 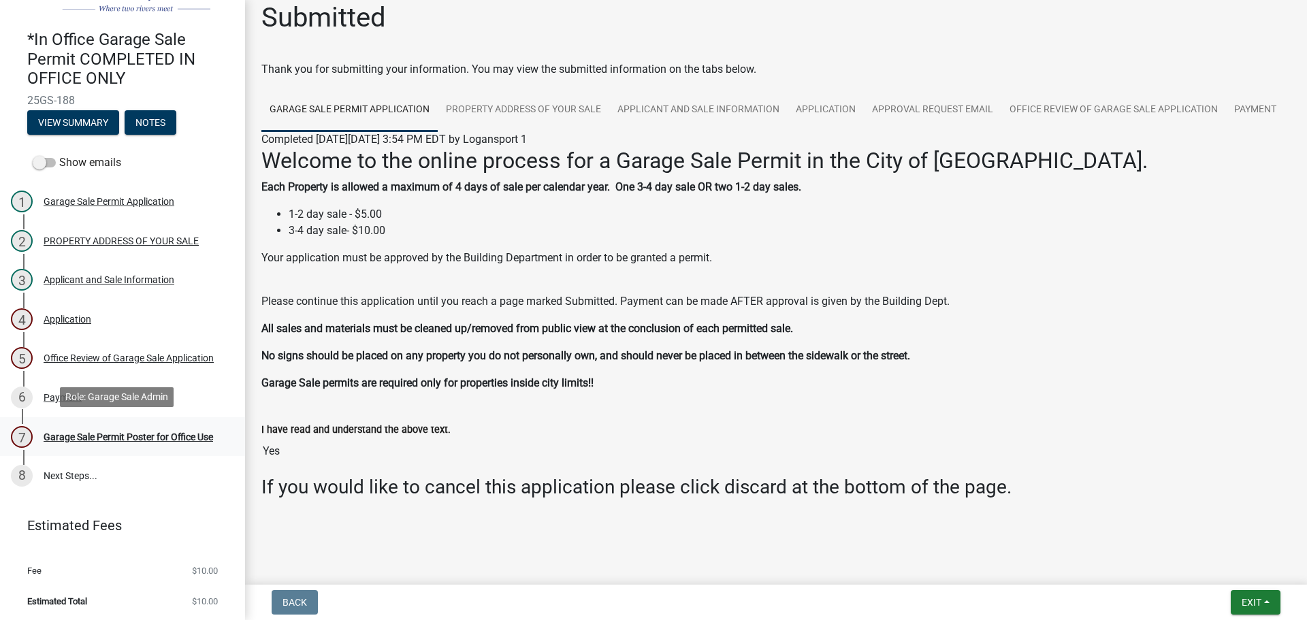 I want to click on p: Please continue this application until you reach a page marked Submitted. Payment can be made AFT..., so click(x=776, y=302).